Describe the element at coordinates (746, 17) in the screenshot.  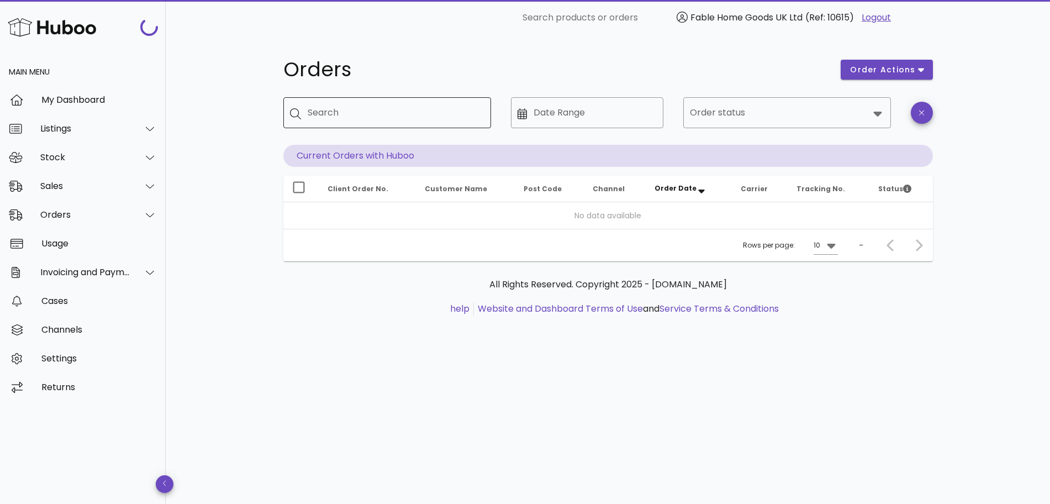
I see `span: Fable Home Goods UK Ltd` at that location.